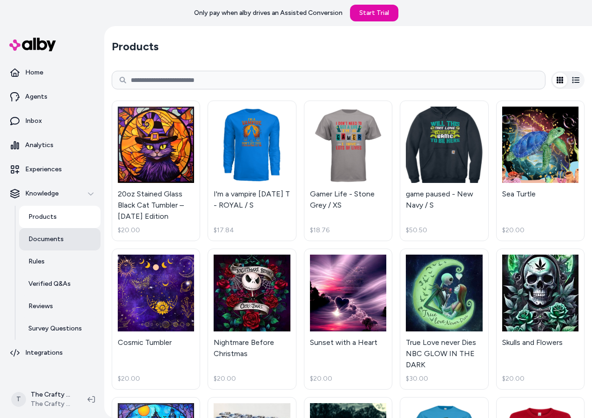 The width and height of the screenshot is (592, 418). I want to click on a: Products, so click(60, 217).